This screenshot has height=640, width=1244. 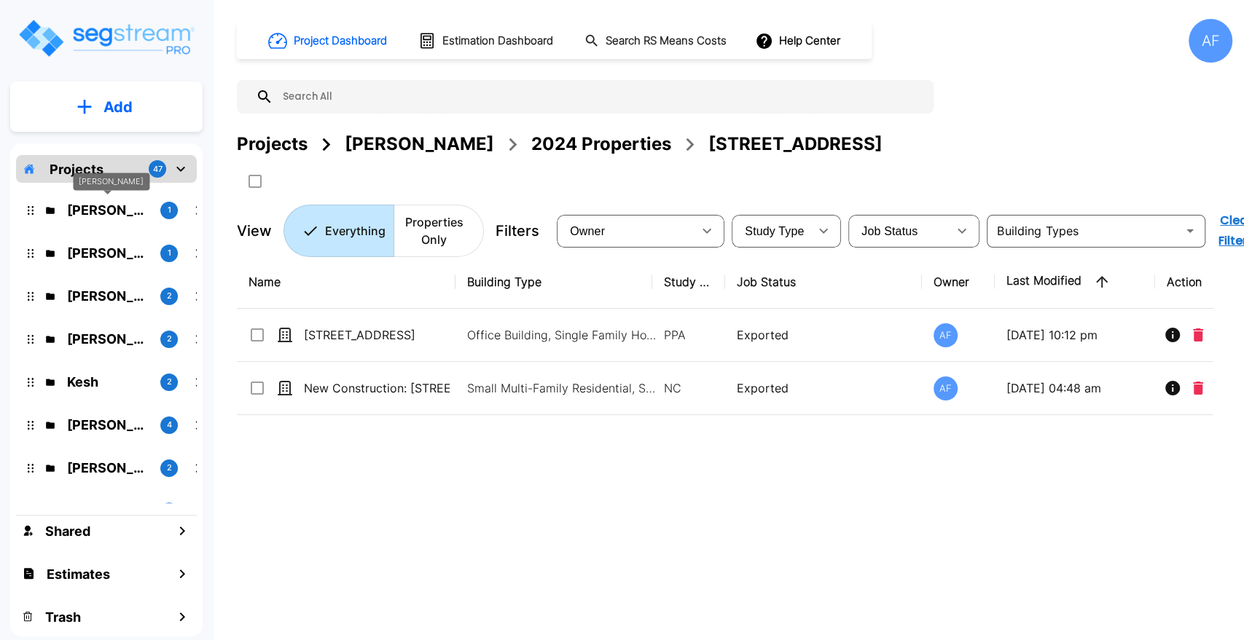 I want to click on p: 4, so click(x=169, y=425).